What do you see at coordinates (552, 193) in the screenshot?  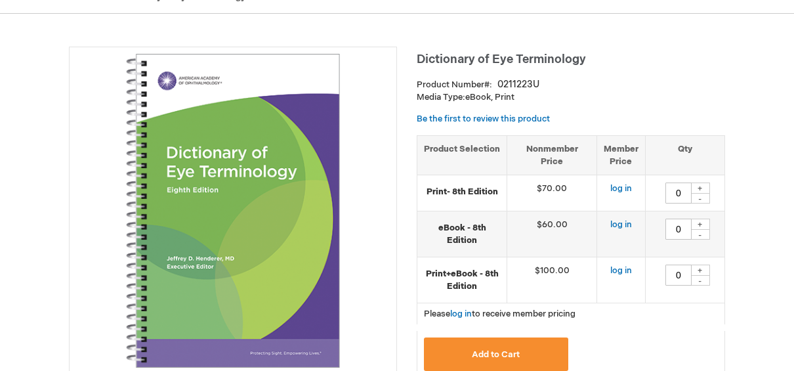 I see `td: $70.00` at bounding box center [552, 193].